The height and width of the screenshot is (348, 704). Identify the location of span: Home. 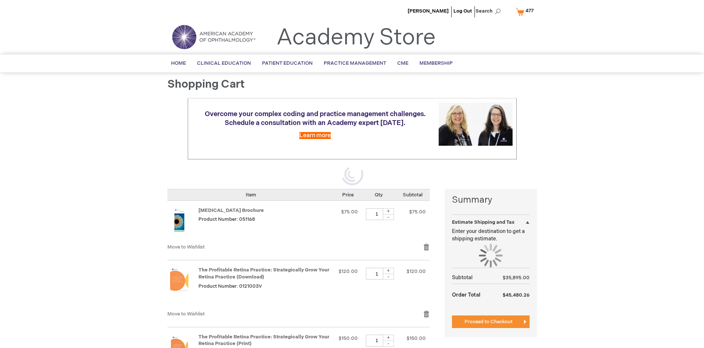
(179, 63).